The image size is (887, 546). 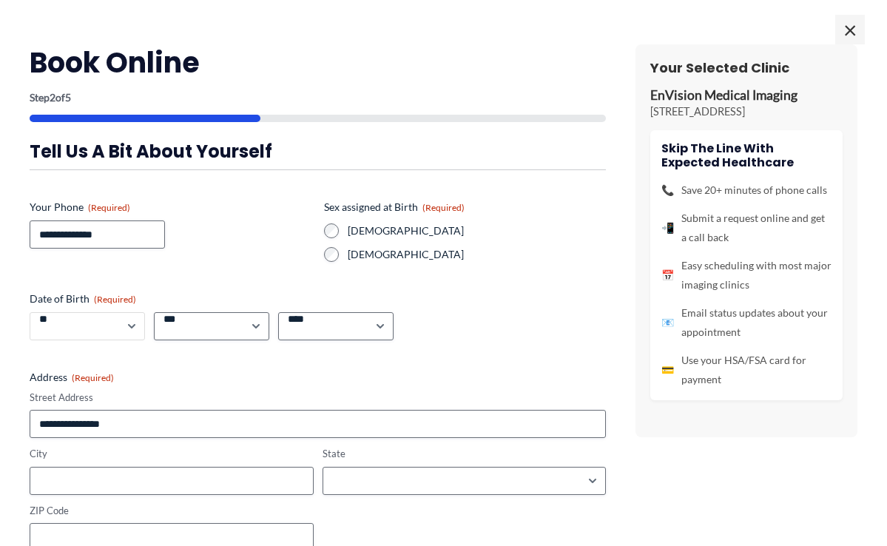 What do you see at coordinates (747, 67) in the screenshot?
I see `h3: Your Selected Clinic` at bounding box center [747, 67].